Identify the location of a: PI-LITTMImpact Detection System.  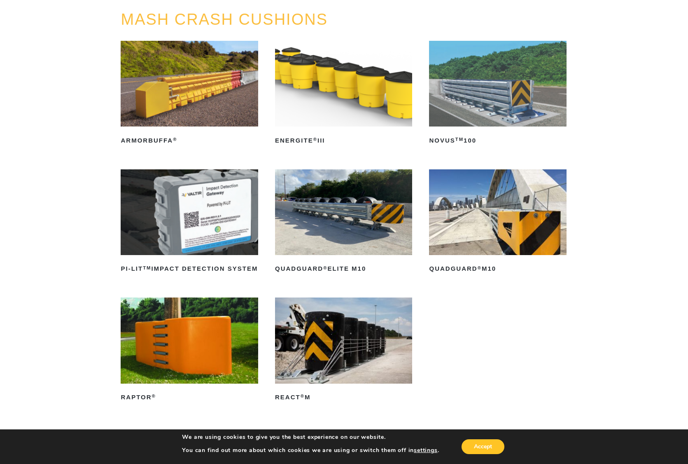
(189, 222).